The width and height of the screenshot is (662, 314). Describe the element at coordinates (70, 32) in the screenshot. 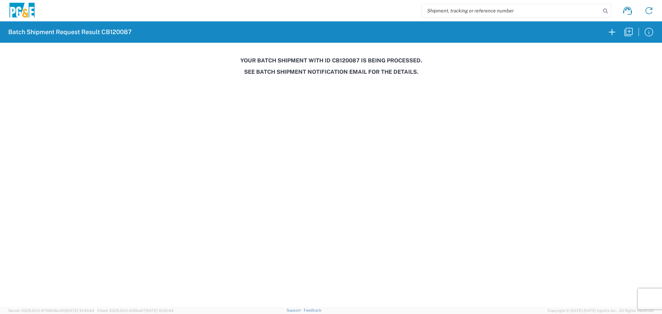

I see `h2: Batch Shipment Request Result CB120087` at that location.